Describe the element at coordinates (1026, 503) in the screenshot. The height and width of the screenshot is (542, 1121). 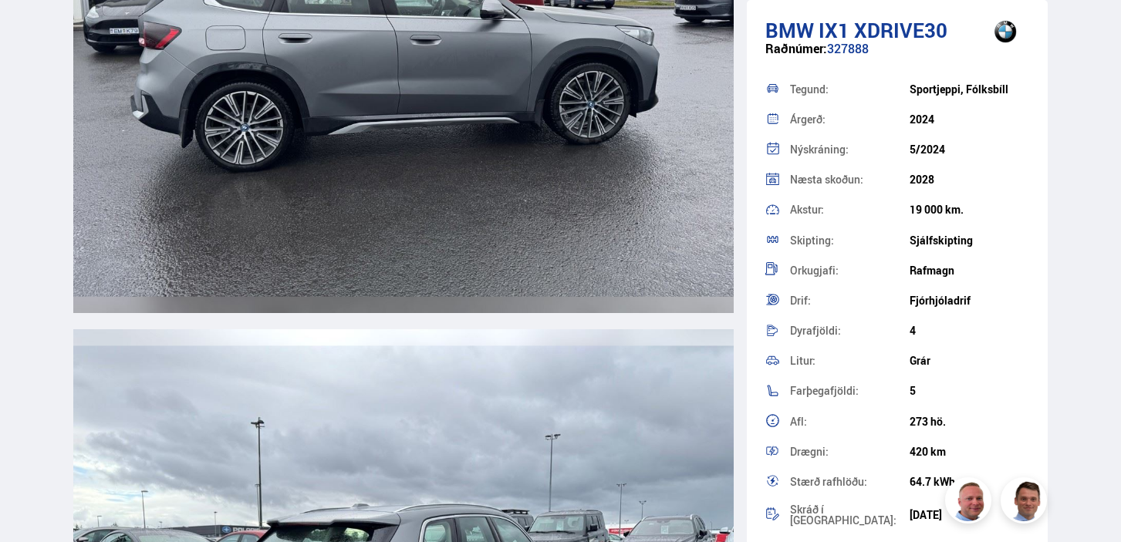
I see `img: FbJEzSuNWCJXmdc-.webp` at that location.